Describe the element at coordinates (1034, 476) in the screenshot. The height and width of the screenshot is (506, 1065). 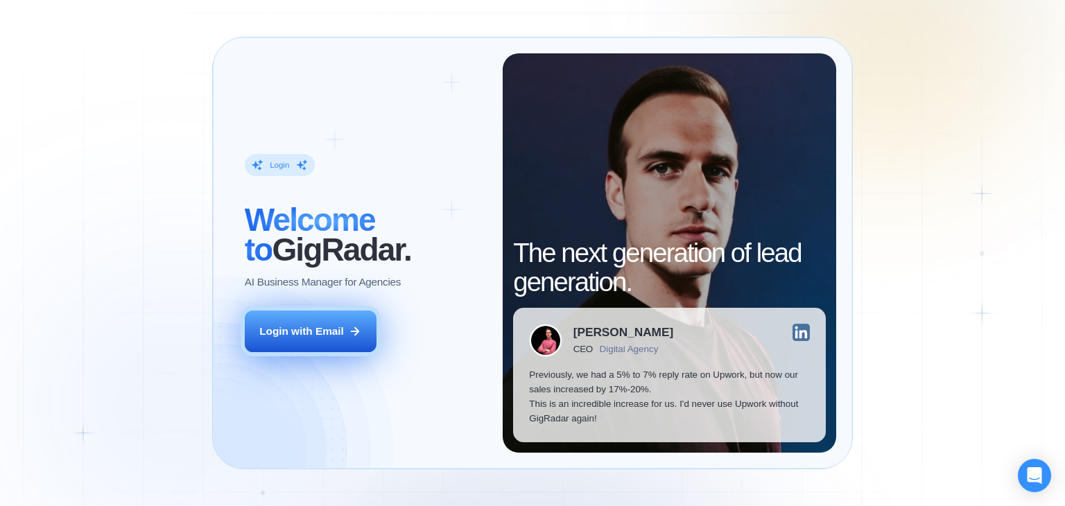
I see `div: Open Intercom Messenger` at that location.